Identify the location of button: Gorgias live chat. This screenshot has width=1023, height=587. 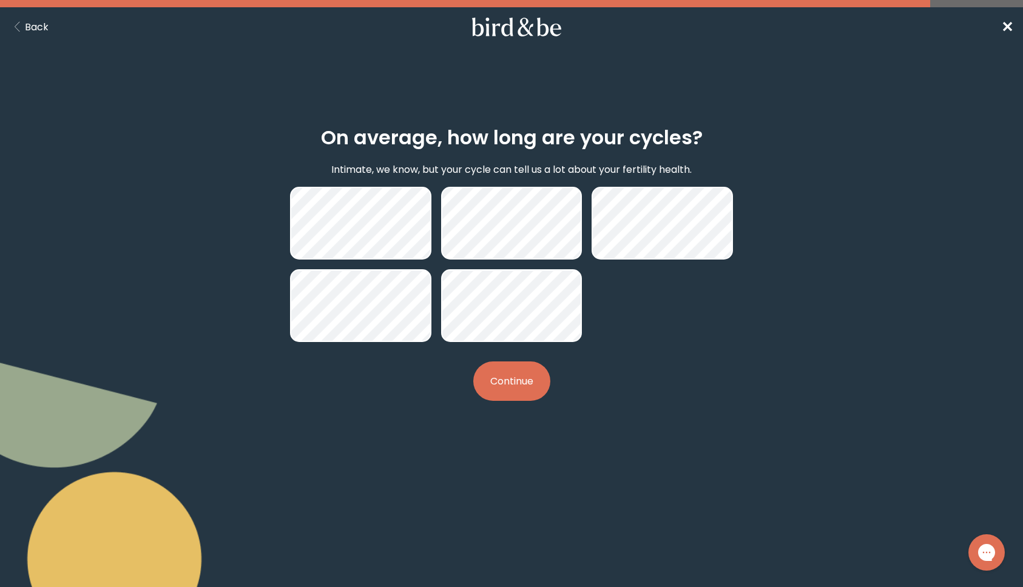
(24, 22).